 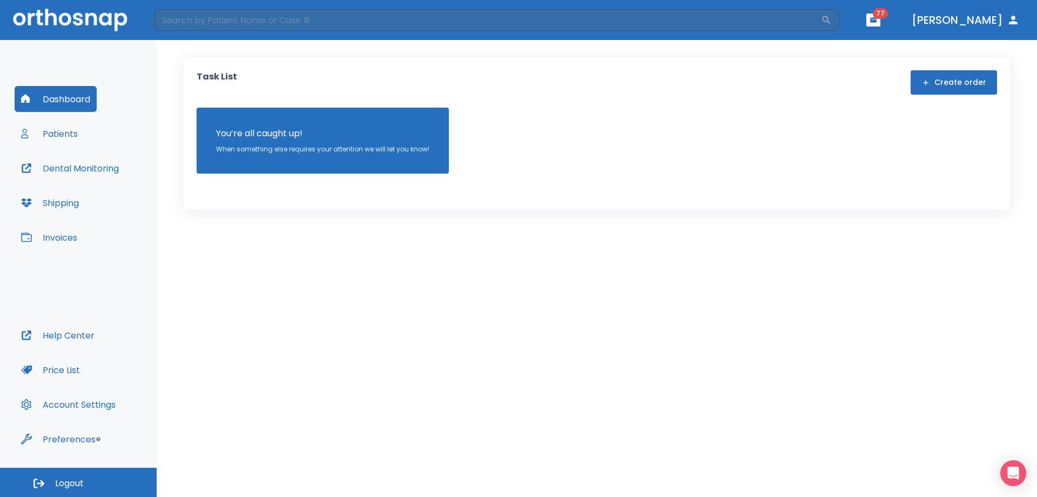 What do you see at coordinates (49, 237) in the screenshot?
I see `a: Invoices` at bounding box center [49, 237].